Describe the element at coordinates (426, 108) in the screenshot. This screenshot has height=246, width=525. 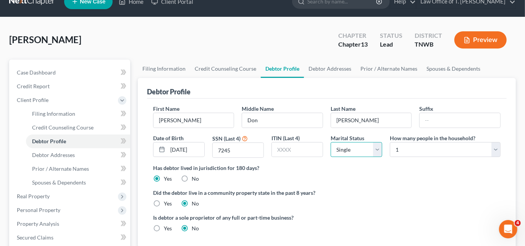
I see `label: Suffix` at that location.